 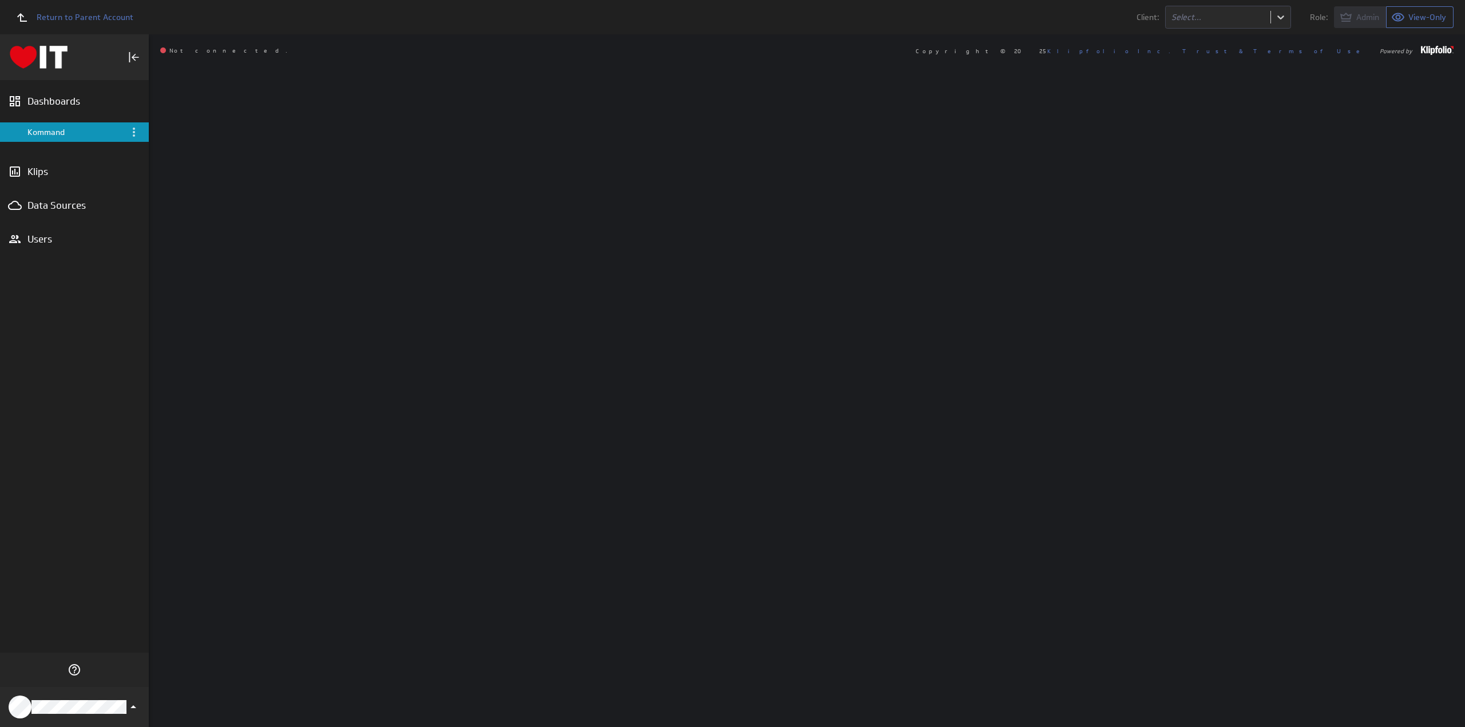 What do you see at coordinates (1319, 17) in the screenshot?
I see `span: Role:` at bounding box center [1319, 17].